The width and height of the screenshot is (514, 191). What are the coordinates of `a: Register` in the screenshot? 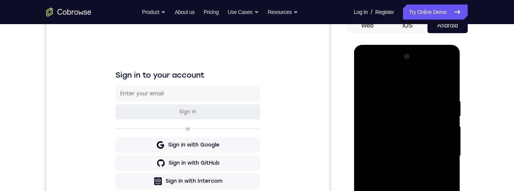 It's located at (385, 12).